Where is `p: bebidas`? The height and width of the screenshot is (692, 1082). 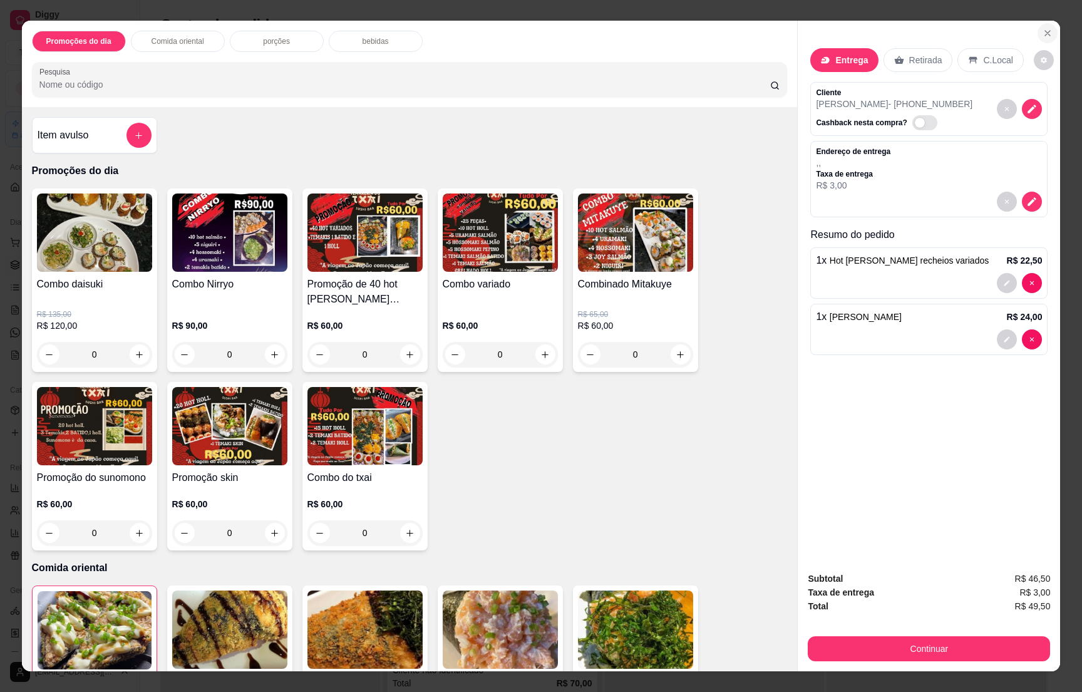
p: bebidas is located at coordinates (376, 41).